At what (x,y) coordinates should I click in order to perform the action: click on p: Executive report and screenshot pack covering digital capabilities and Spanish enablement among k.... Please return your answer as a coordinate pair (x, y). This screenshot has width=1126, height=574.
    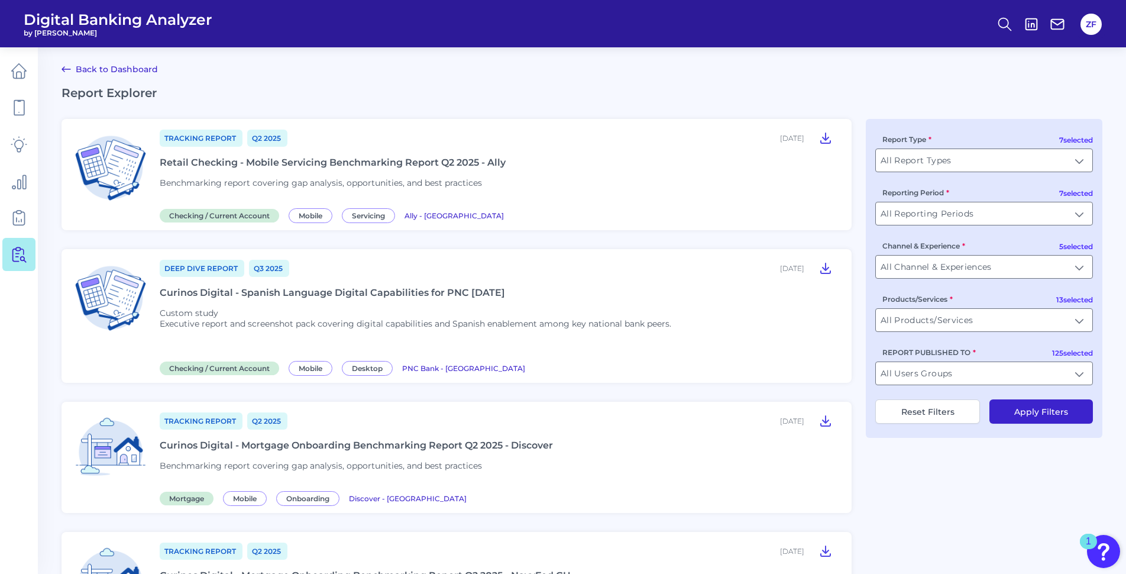
    Looking at the image, I should click on (415, 323).